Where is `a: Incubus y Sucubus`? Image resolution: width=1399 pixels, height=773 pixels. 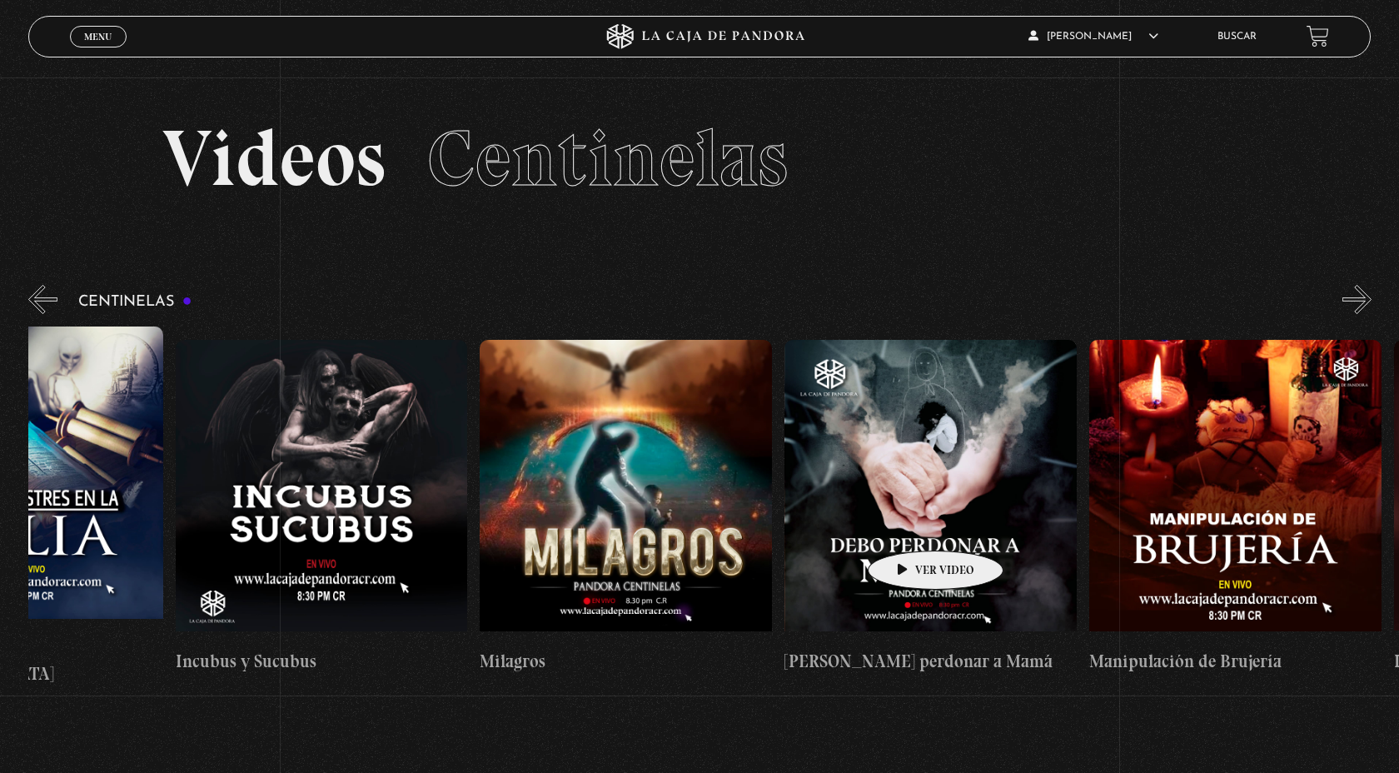 a: Incubus y Sucubus is located at coordinates (322, 506).